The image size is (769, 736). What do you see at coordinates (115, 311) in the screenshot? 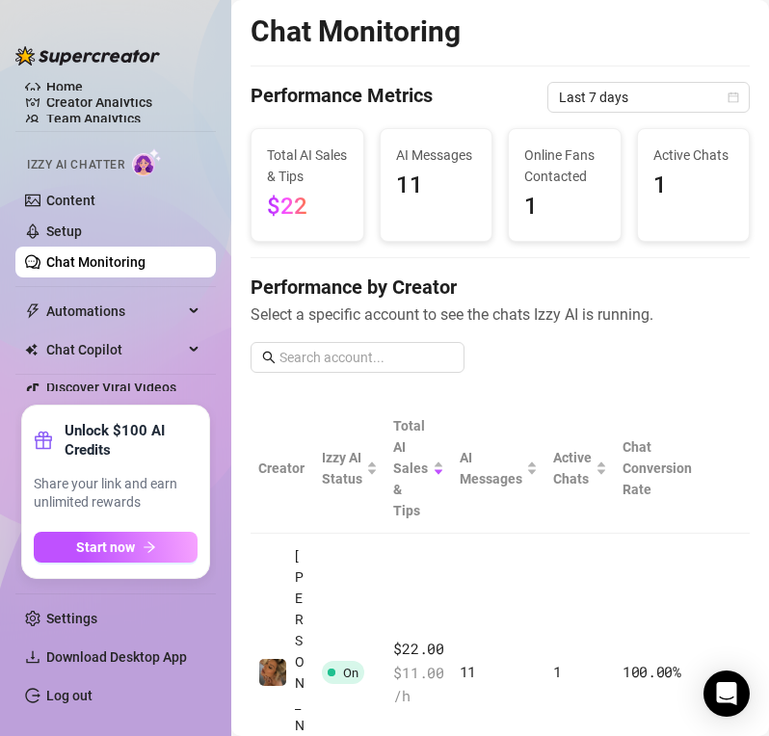
I see `span: Automations` at bounding box center [115, 311].